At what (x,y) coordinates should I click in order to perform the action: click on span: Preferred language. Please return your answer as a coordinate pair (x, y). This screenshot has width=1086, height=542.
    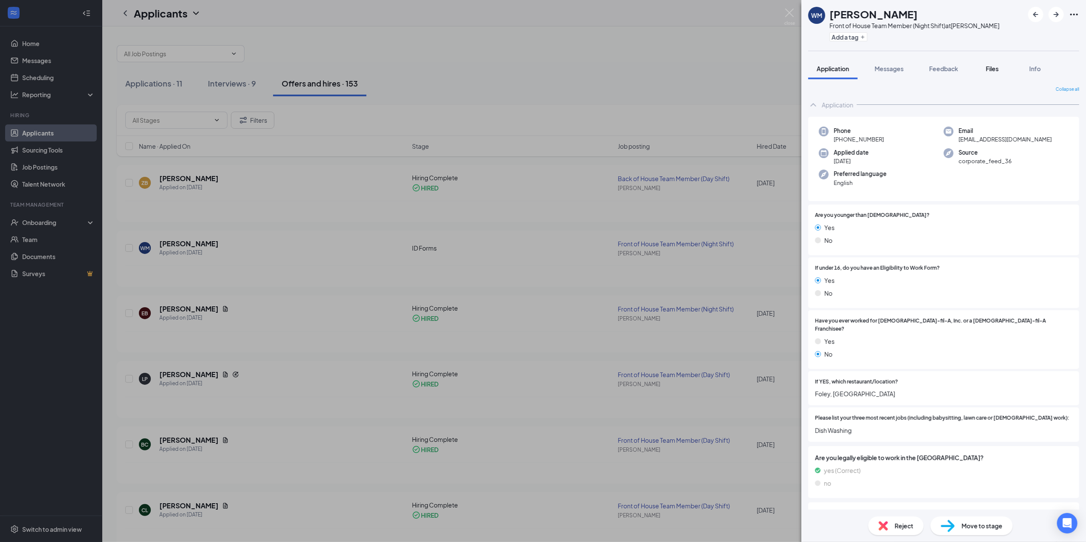
    Looking at the image, I should click on (860, 174).